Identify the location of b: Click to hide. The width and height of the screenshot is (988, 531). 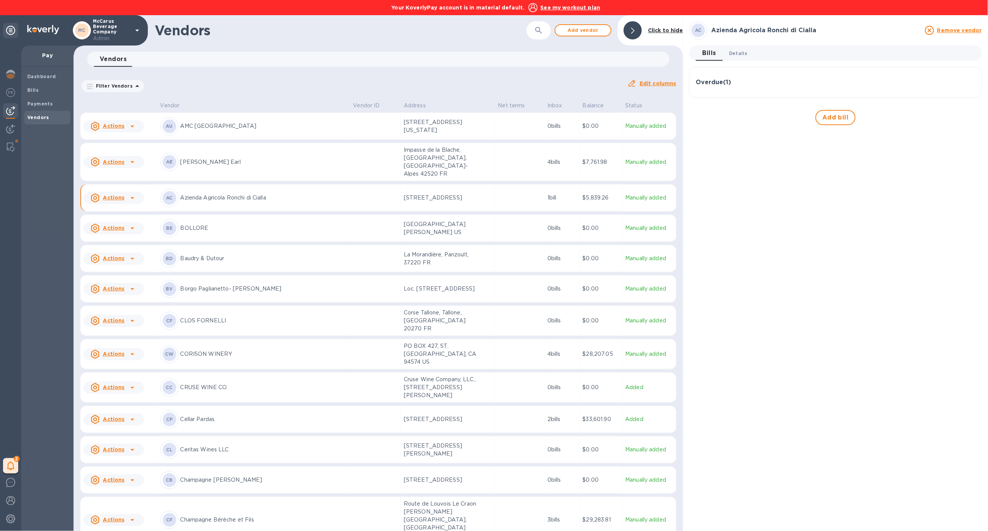
(665, 30).